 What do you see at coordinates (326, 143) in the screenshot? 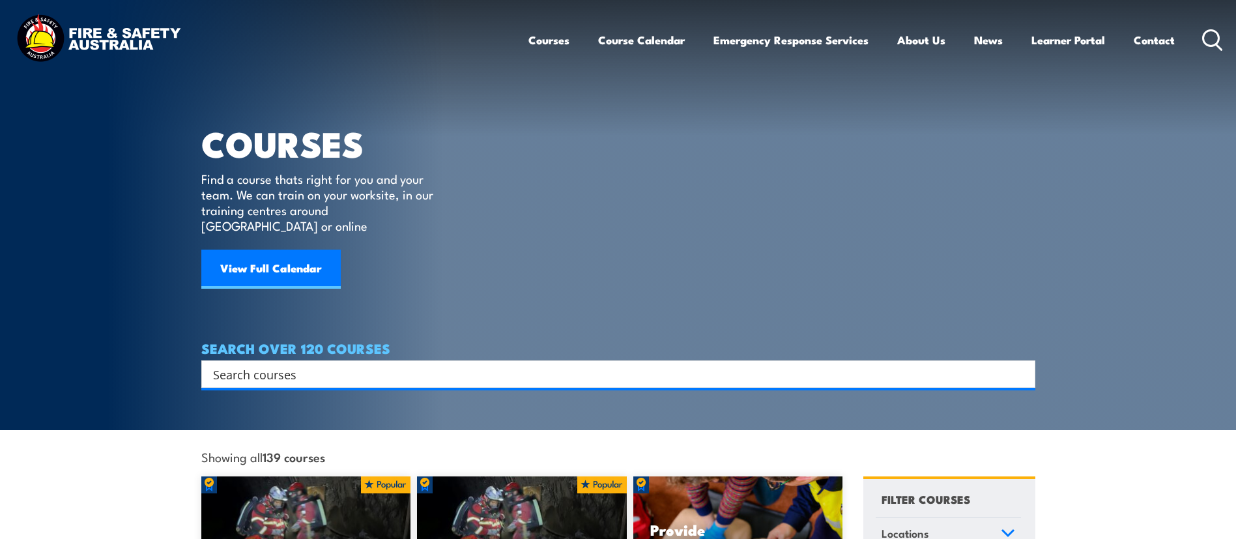
I see `h1: COURSES` at bounding box center [326, 143].